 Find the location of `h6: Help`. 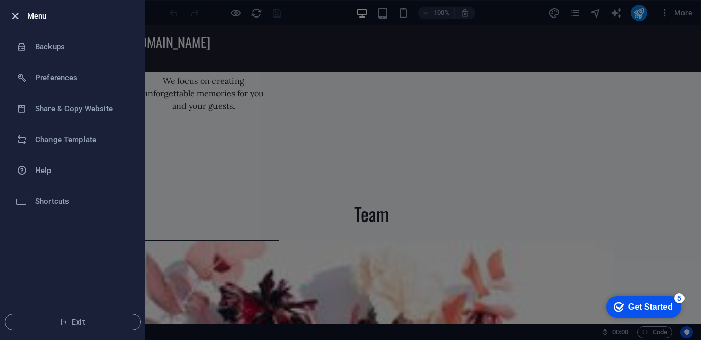

h6: Help is located at coordinates (82, 170).